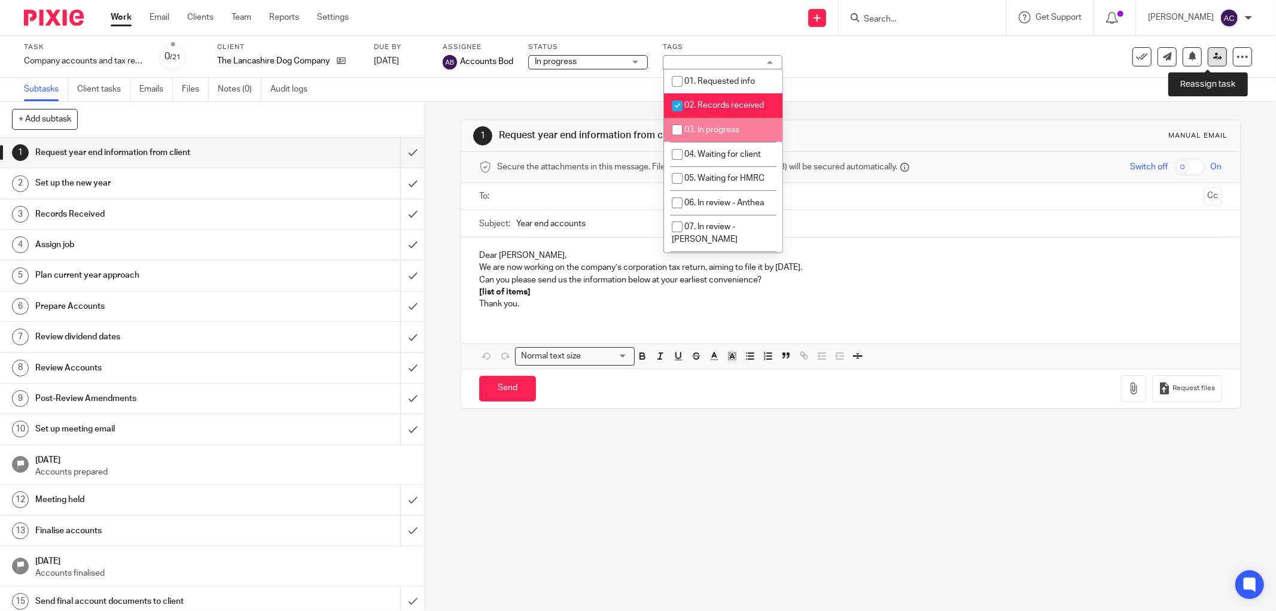 This screenshot has height=611, width=1276. What do you see at coordinates (724, 203) in the screenshot?
I see `span: 06. In review - Anthea` at bounding box center [724, 203].